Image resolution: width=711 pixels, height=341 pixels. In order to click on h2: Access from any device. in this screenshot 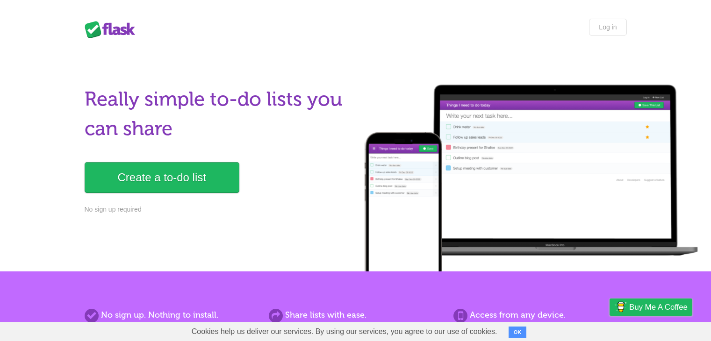, I will do `click(540, 315)`.